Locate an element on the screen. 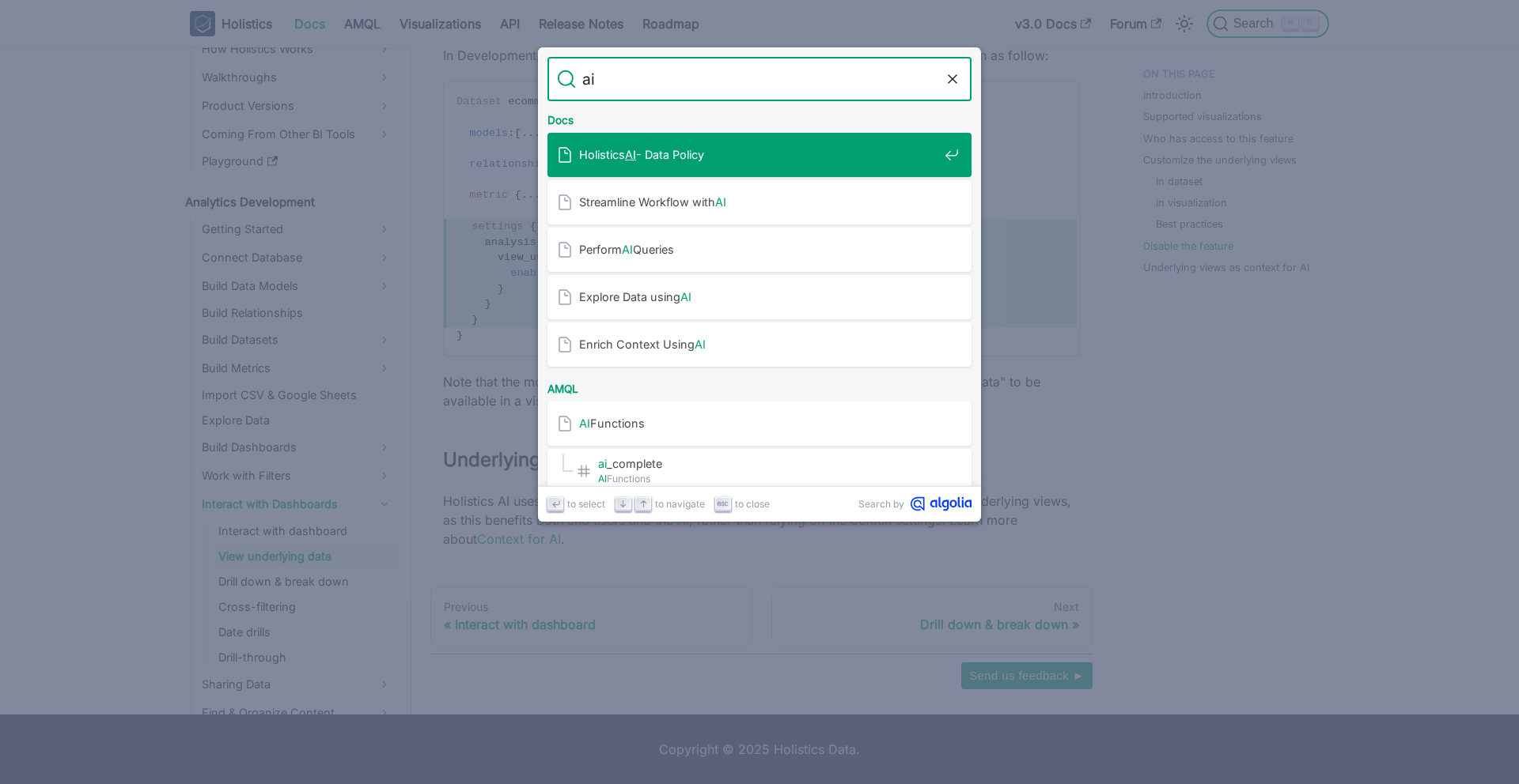 This screenshot has width=1519, height=784. span: Perform Queries is located at coordinates (759, 249).